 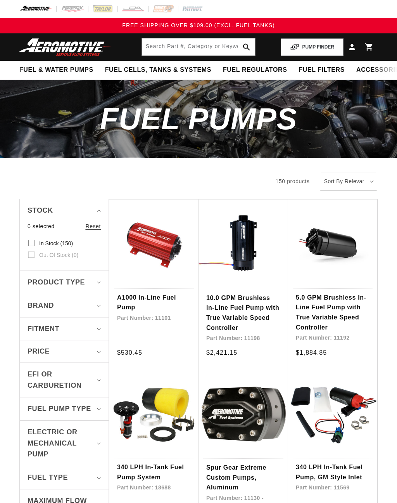 What do you see at coordinates (61, 380) in the screenshot?
I see `span: EFI or Carburetion` at bounding box center [61, 380].